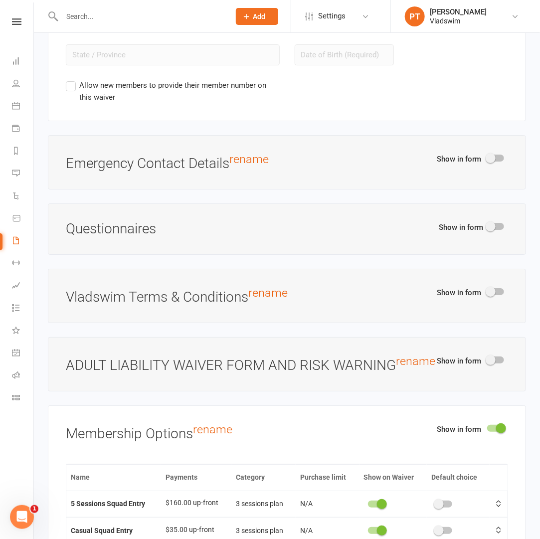  What do you see at coordinates (458, 21) in the screenshot?
I see `div: Vladswim` at bounding box center [458, 21].